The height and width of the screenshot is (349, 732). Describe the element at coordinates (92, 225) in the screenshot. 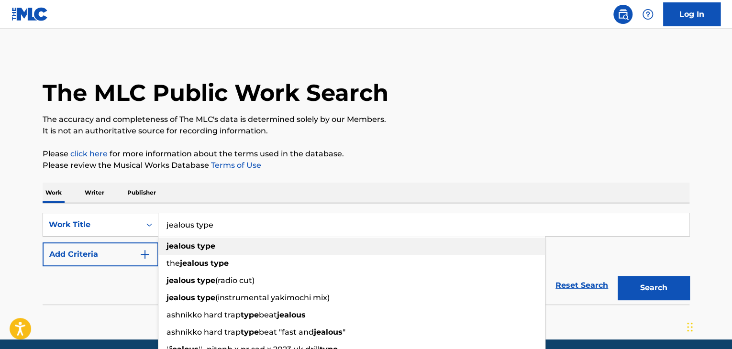

I see `div: Work Title` at that location.